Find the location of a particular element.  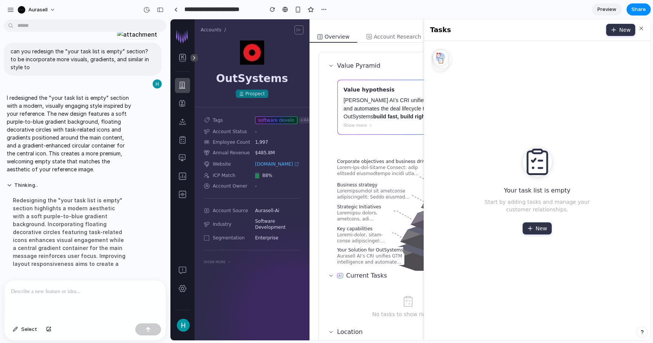

button: Share is located at coordinates (639, 9).